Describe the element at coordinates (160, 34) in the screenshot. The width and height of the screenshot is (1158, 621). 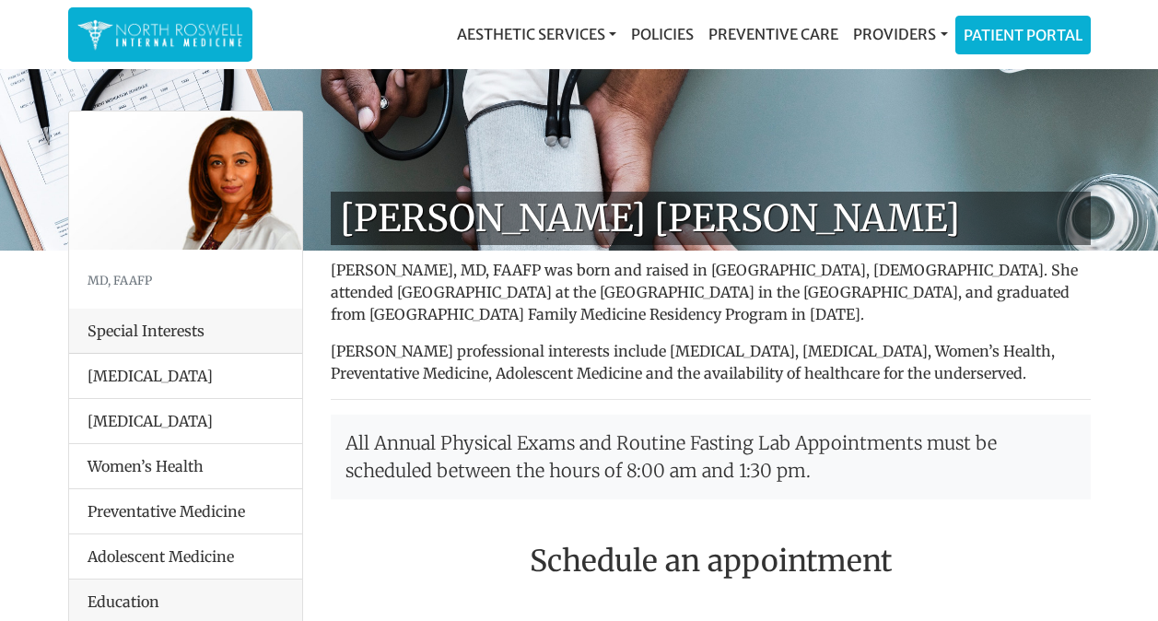
I see `img: North Roswell Internal Medicine` at that location.